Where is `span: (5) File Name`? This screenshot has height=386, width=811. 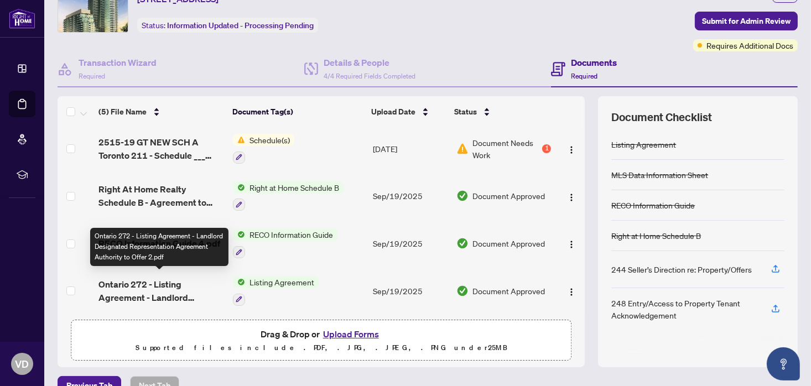 span: (5) File Name is located at coordinates (122, 112).